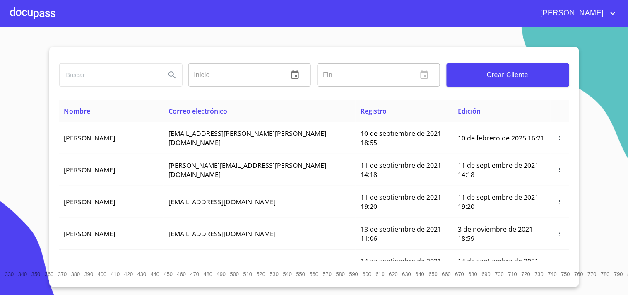 The width and height of the screenshot is (628, 295). What do you see at coordinates (75, 274) in the screenshot?
I see `span: 380` at bounding box center [75, 274].